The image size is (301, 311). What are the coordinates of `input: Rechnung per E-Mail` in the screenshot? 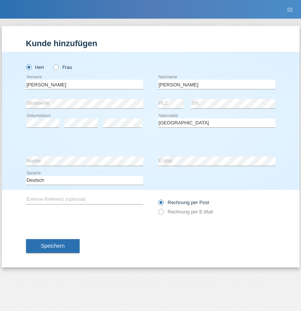 It's located at (160, 213).